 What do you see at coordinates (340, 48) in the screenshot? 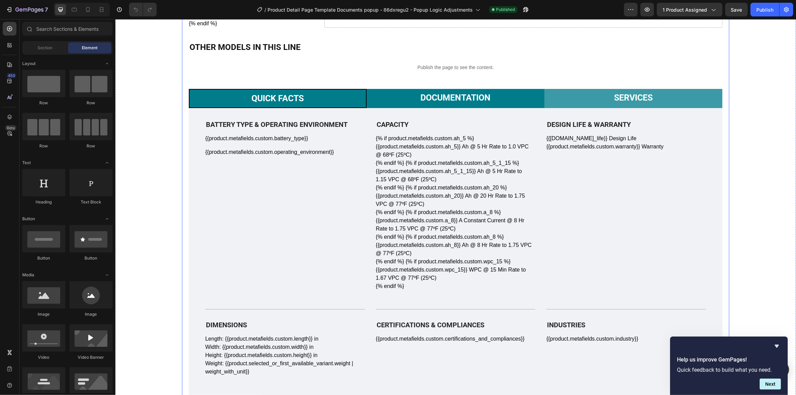
I see `p: Publish the page to see the content.` at bounding box center [340, 48].